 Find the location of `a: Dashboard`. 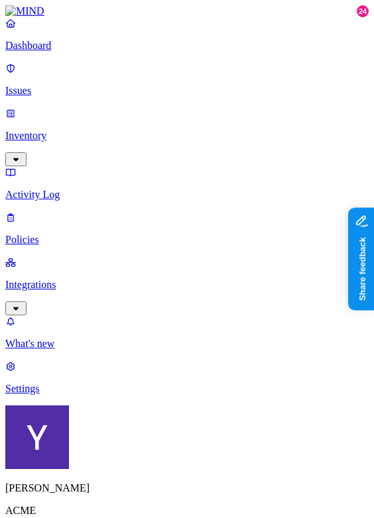

a: Dashboard is located at coordinates (187, 34).